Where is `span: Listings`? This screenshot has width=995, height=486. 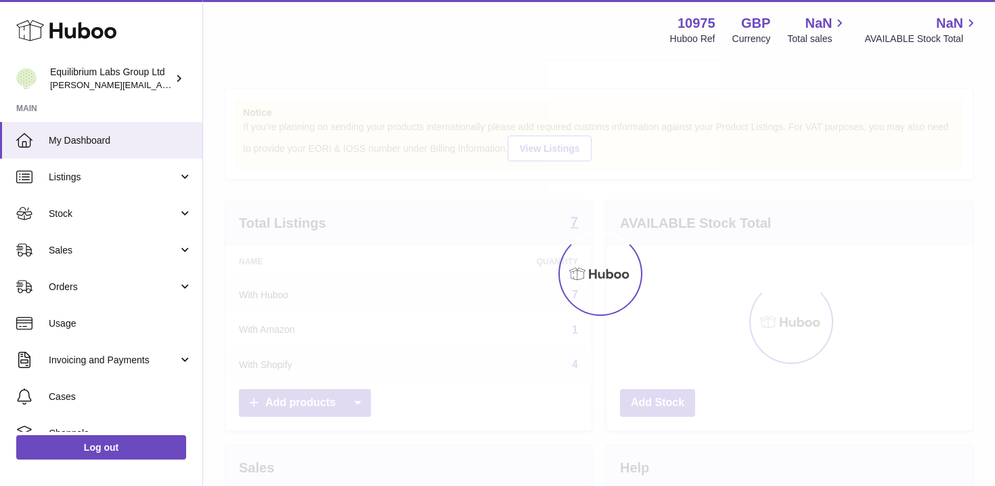 span: Listings is located at coordinates (113, 177).